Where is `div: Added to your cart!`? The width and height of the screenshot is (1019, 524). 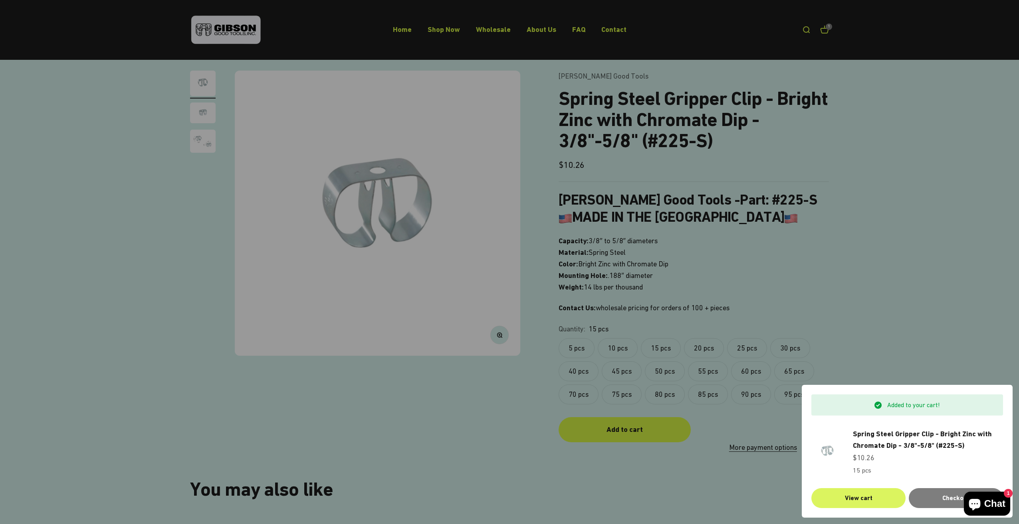 div: Added to your cart! is located at coordinates (907, 406).